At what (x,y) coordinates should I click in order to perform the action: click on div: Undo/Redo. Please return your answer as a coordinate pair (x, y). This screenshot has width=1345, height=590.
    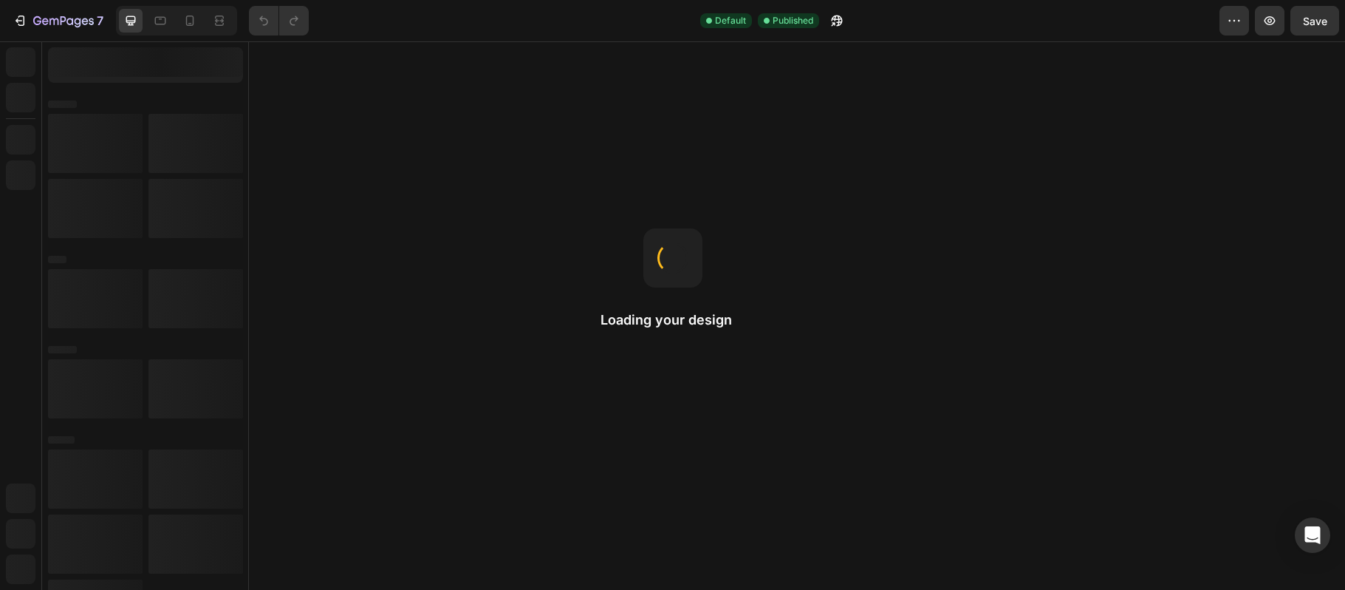
    Looking at the image, I should click on (279, 21).